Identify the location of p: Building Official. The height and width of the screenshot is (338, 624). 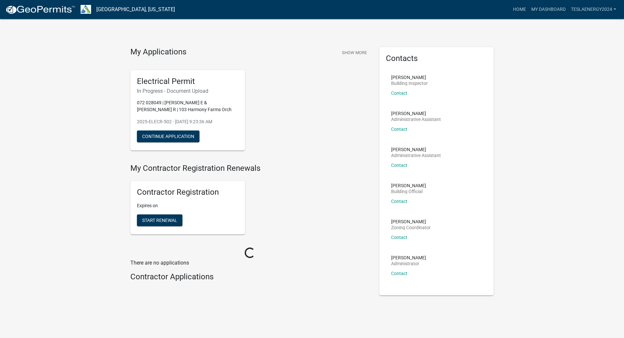
(409, 191).